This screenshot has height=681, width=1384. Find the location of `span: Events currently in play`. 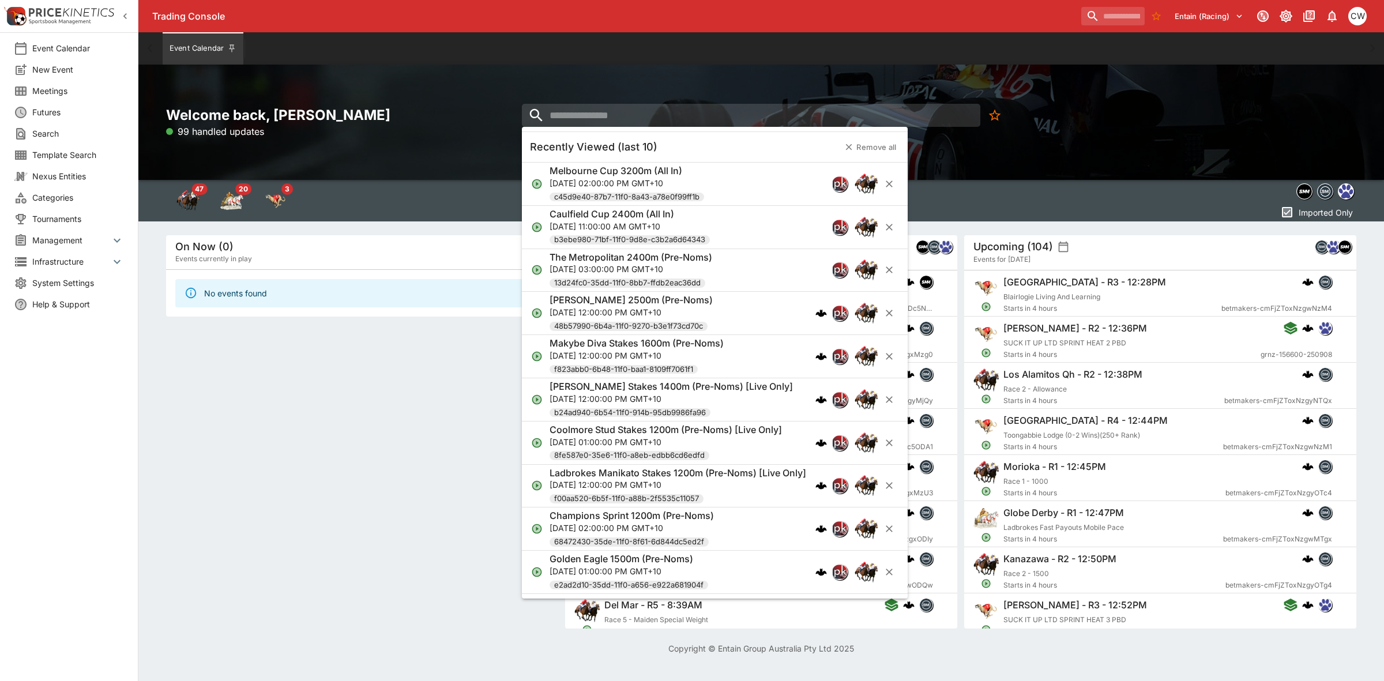

span: Events currently in play is located at coordinates (213, 259).